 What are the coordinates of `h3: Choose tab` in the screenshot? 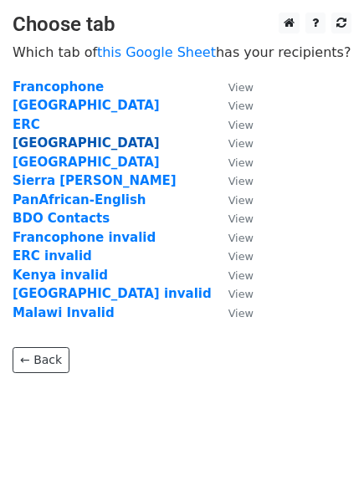 It's located at (181, 24).